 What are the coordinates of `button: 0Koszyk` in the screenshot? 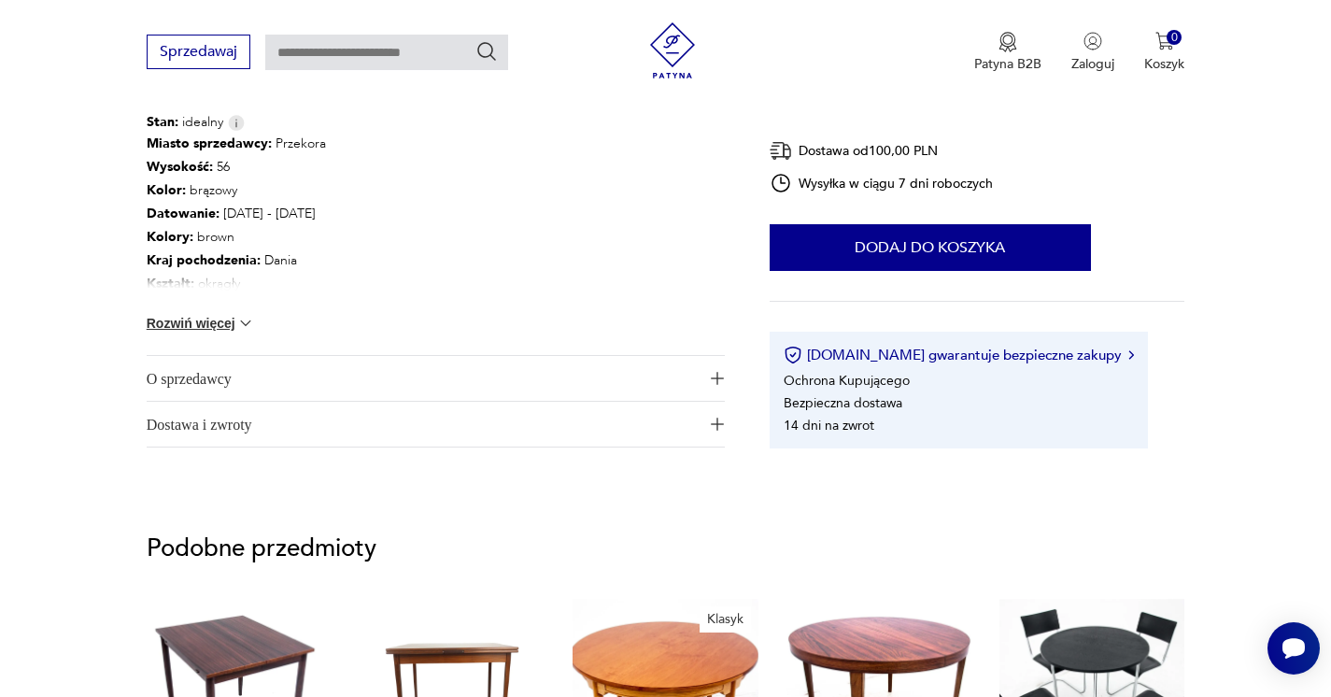 It's located at (1164, 52).